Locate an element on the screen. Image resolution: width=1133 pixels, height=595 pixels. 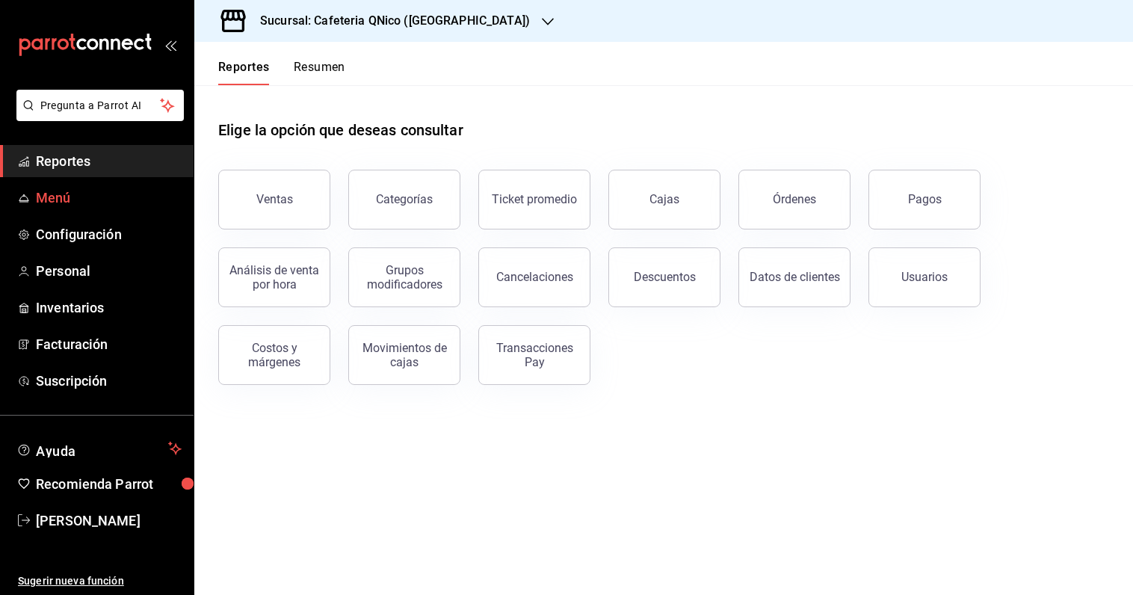
button: Grupos modificadores is located at coordinates (404, 277).